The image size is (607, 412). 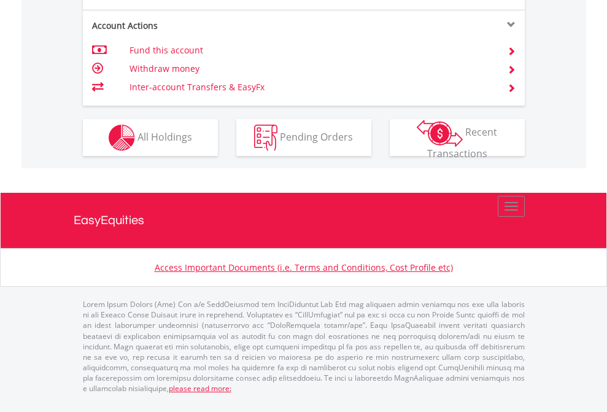 What do you see at coordinates (304, 137) in the screenshot?
I see `button: Pending Orders` at bounding box center [304, 137].